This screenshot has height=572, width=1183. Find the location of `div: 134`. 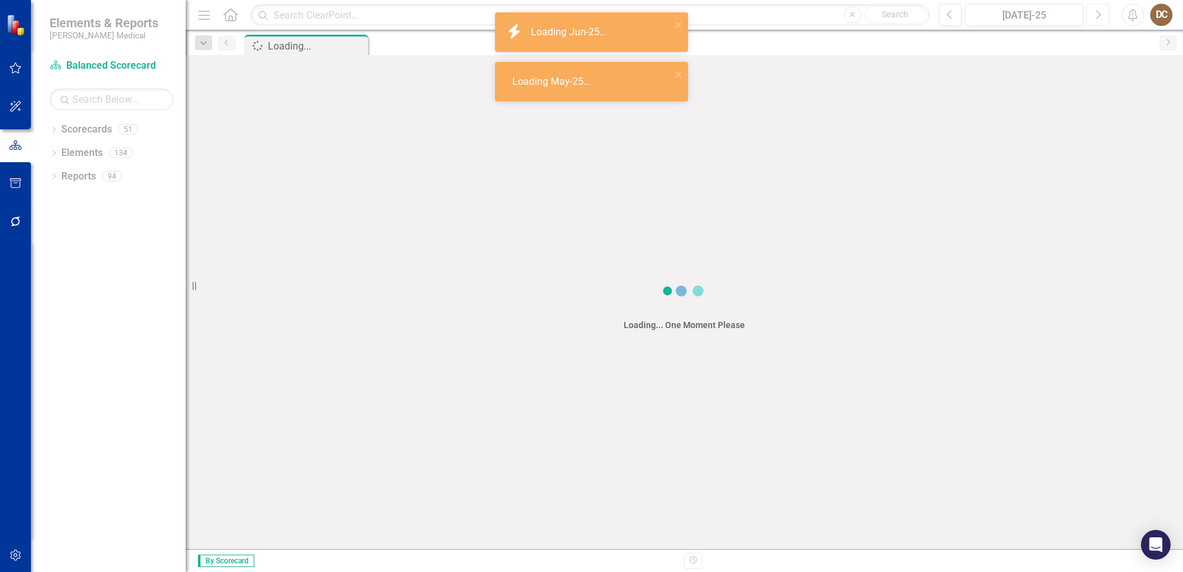

div: 134 is located at coordinates (121, 153).